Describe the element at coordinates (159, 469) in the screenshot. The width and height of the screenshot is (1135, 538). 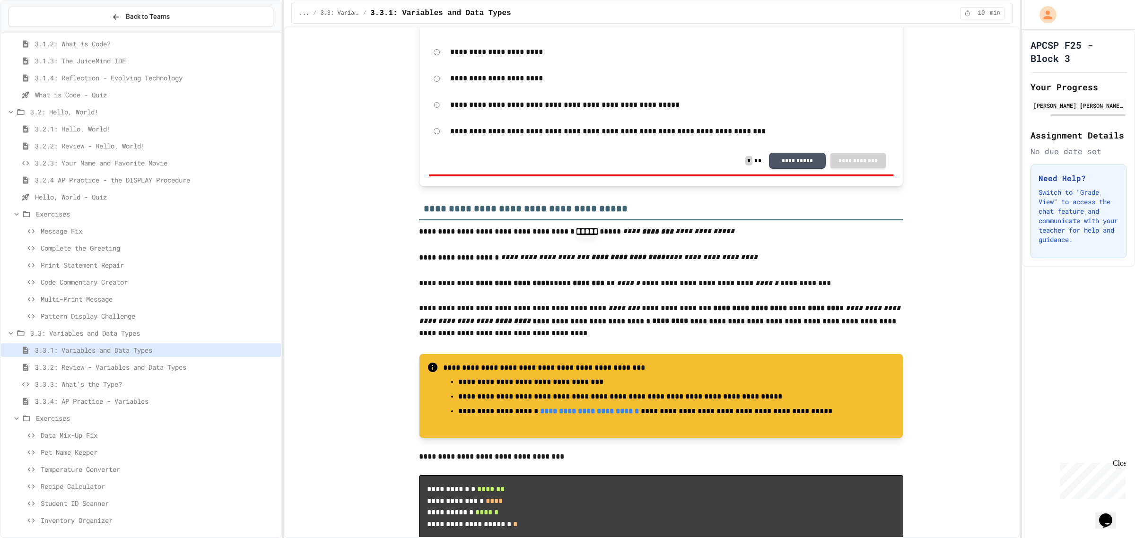
I see `span: Temperature Converter` at that location.